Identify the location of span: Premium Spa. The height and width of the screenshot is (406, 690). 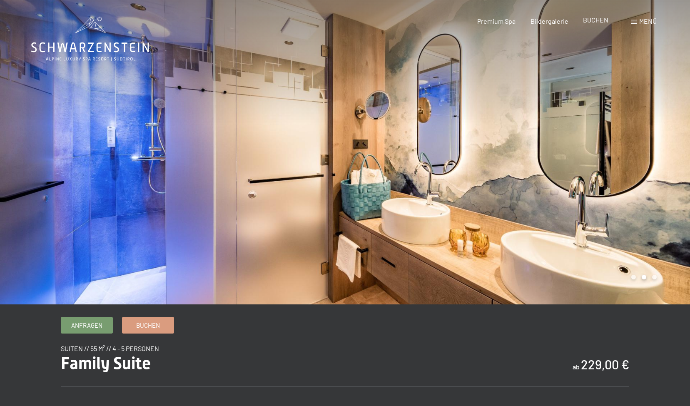
(496, 21).